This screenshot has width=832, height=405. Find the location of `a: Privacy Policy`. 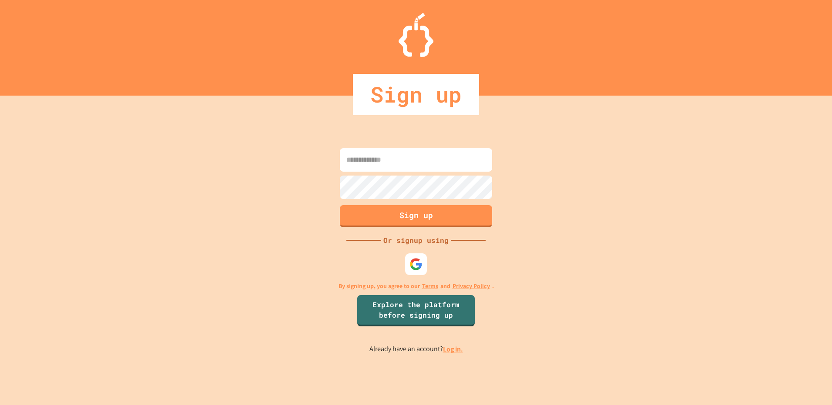

a: Privacy Policy is located at coordinates (471, 286).